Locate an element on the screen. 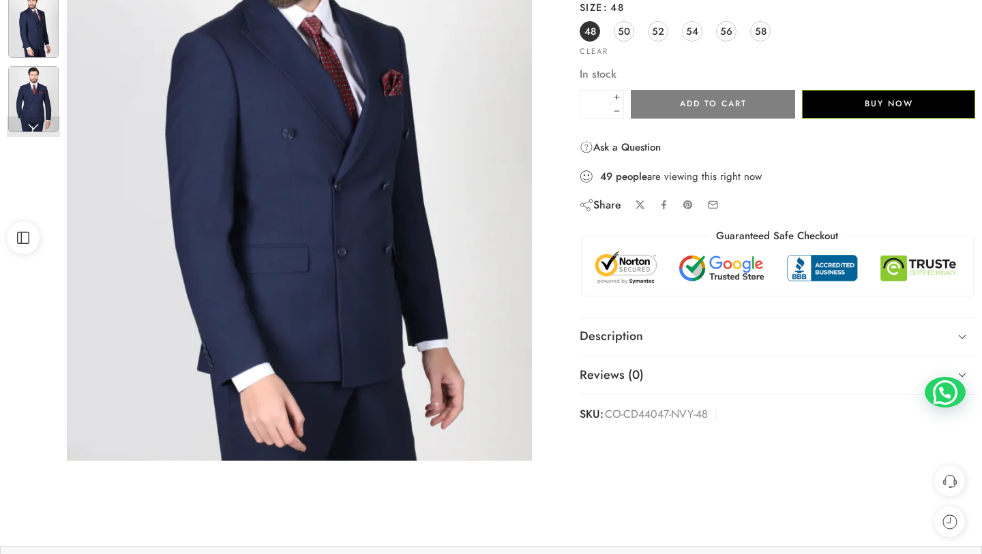 This screenshot has height=554, width=982. div: Share is located at coordinates (600, 205).